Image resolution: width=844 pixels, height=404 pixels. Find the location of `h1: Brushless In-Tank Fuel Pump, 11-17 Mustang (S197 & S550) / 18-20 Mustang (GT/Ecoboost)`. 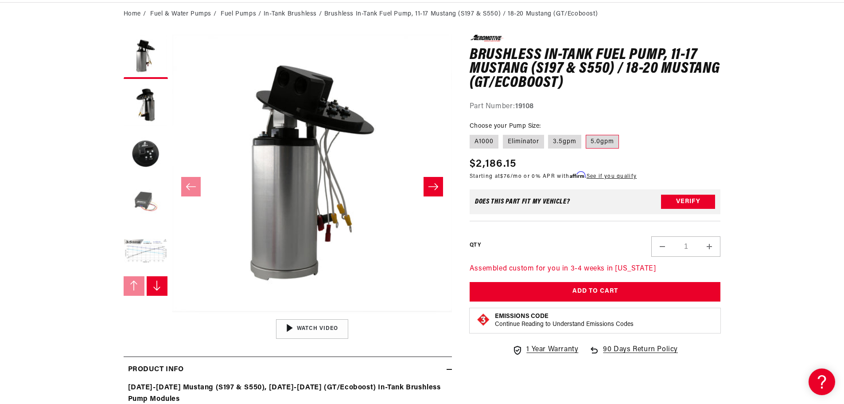

h1: Brushless In-Tank Fuel Pump, 11-17 Mustang (S197 & S550) / 18-20 Mustang (GT/Ecoboost) is located at coordinates (595, 69).